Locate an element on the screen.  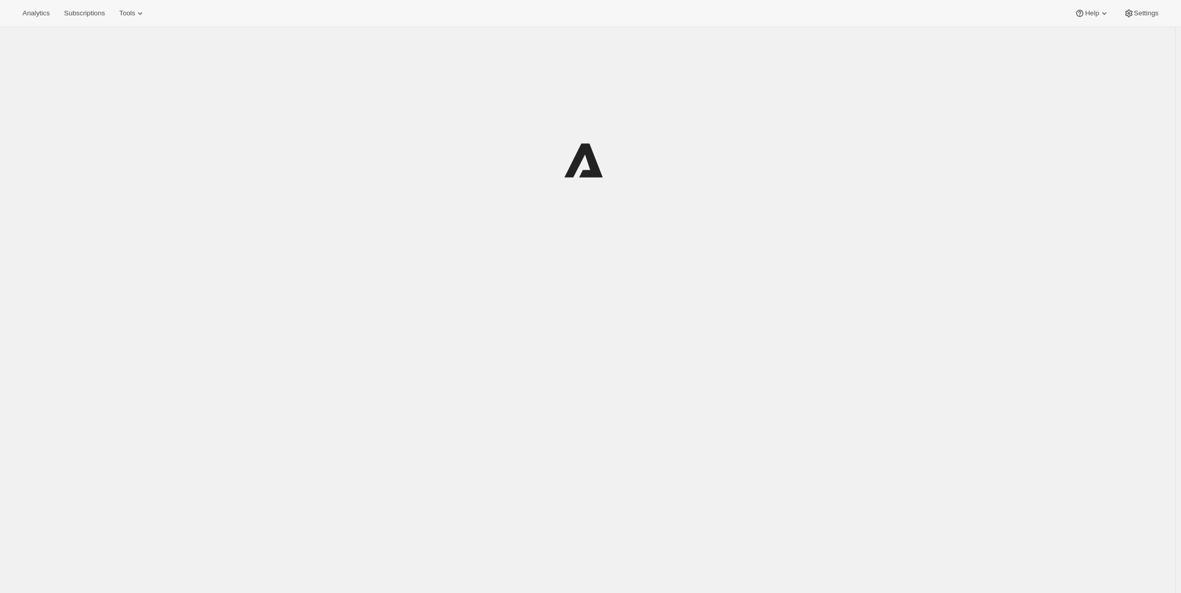
button: Help is located at coordinates (1092, 13).